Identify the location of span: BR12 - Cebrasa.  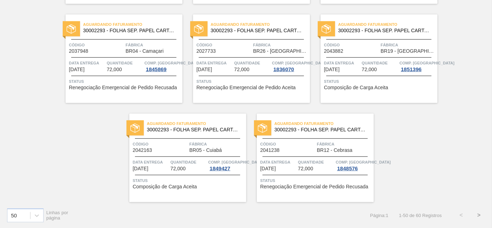
(335, 150).